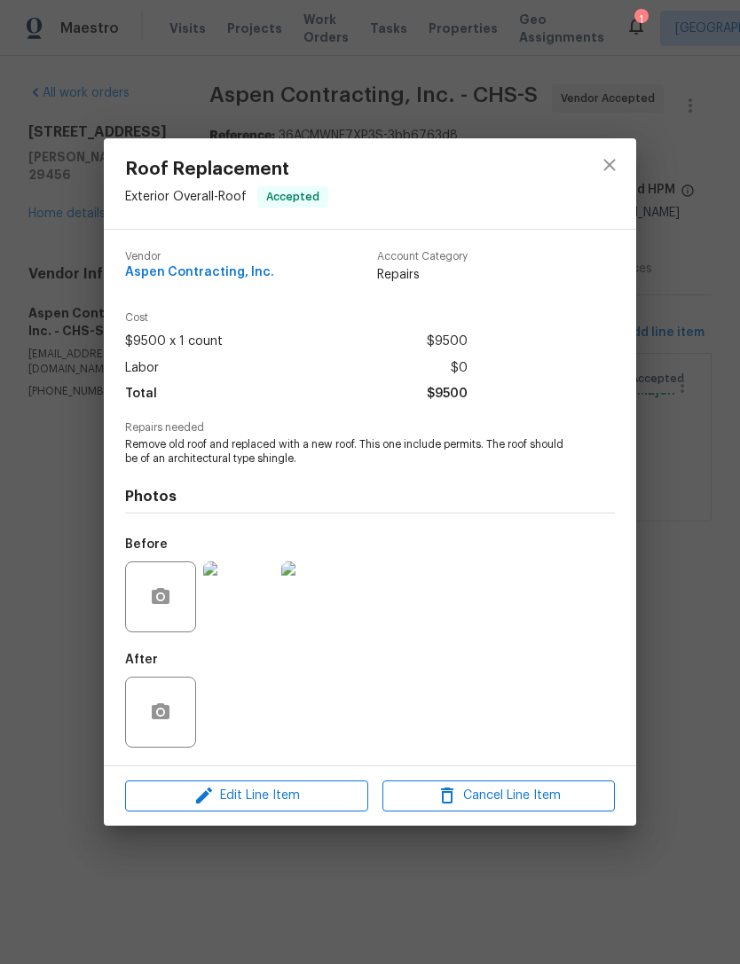 This screenshot has width=740, height=964. What do you see at coordinates (174, 341) in the screenshot?
I see `span: $9500 x 1 count` at bounding box center [174, 341].